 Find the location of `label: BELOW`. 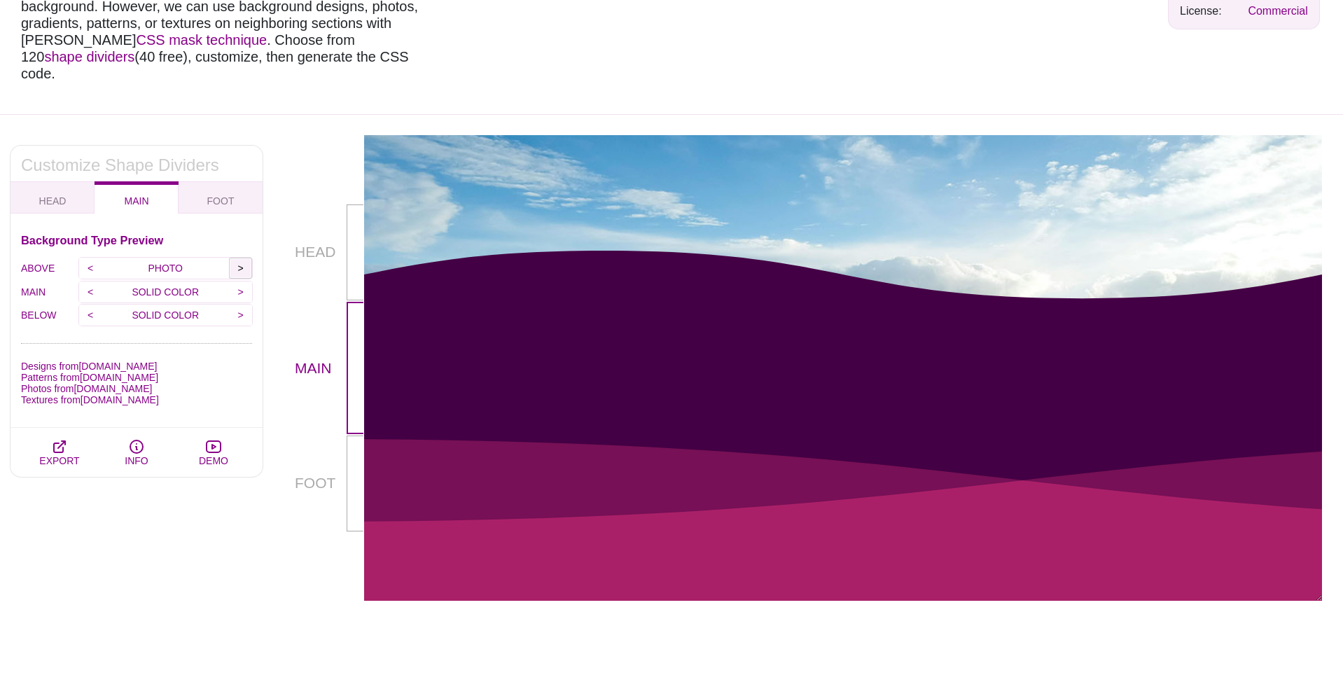

label: BELOW is located at coordinates (50, 315).